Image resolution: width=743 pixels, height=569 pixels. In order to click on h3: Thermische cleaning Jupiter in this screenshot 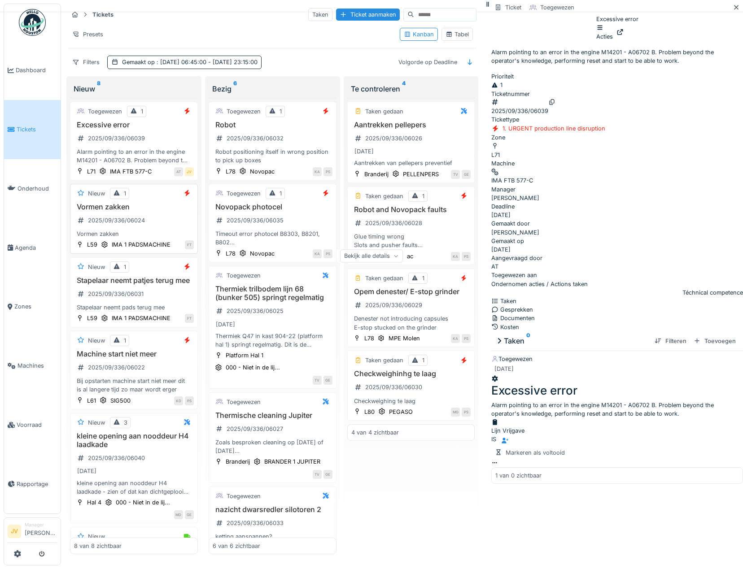, I will do `click(272, 416)`.